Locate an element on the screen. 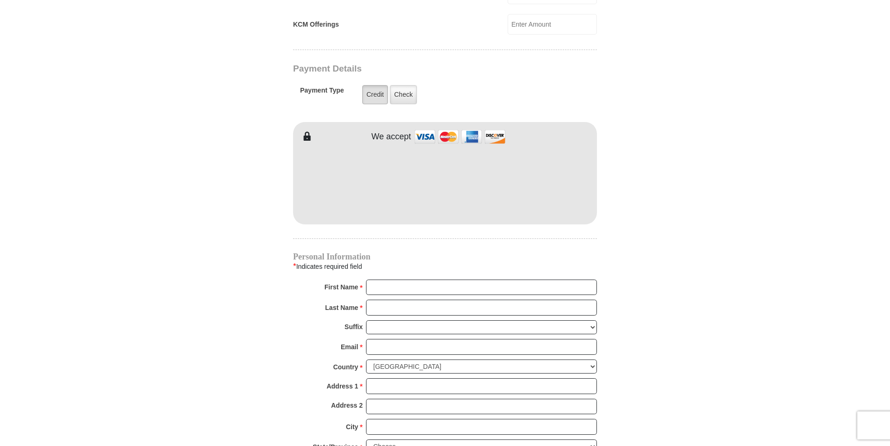 This screenshot has height=446, width=890. strong: City is located at coordinates (352, 427).